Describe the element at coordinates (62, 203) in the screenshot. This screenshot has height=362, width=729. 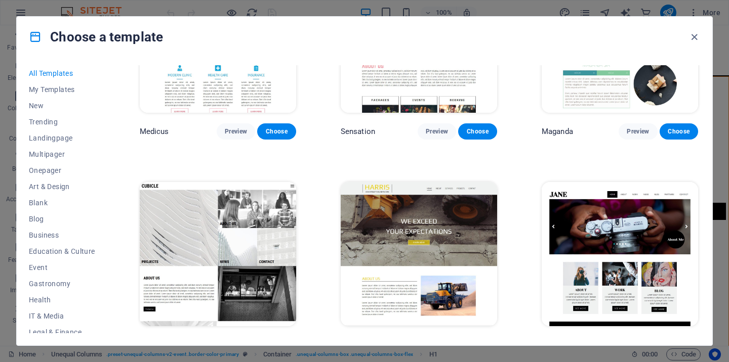
I see `span: Blank` at that location.